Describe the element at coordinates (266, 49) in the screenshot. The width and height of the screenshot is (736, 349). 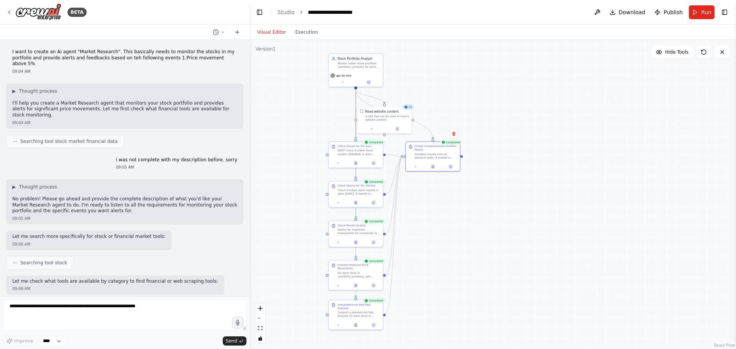
I see `div: Version 1` at that location.